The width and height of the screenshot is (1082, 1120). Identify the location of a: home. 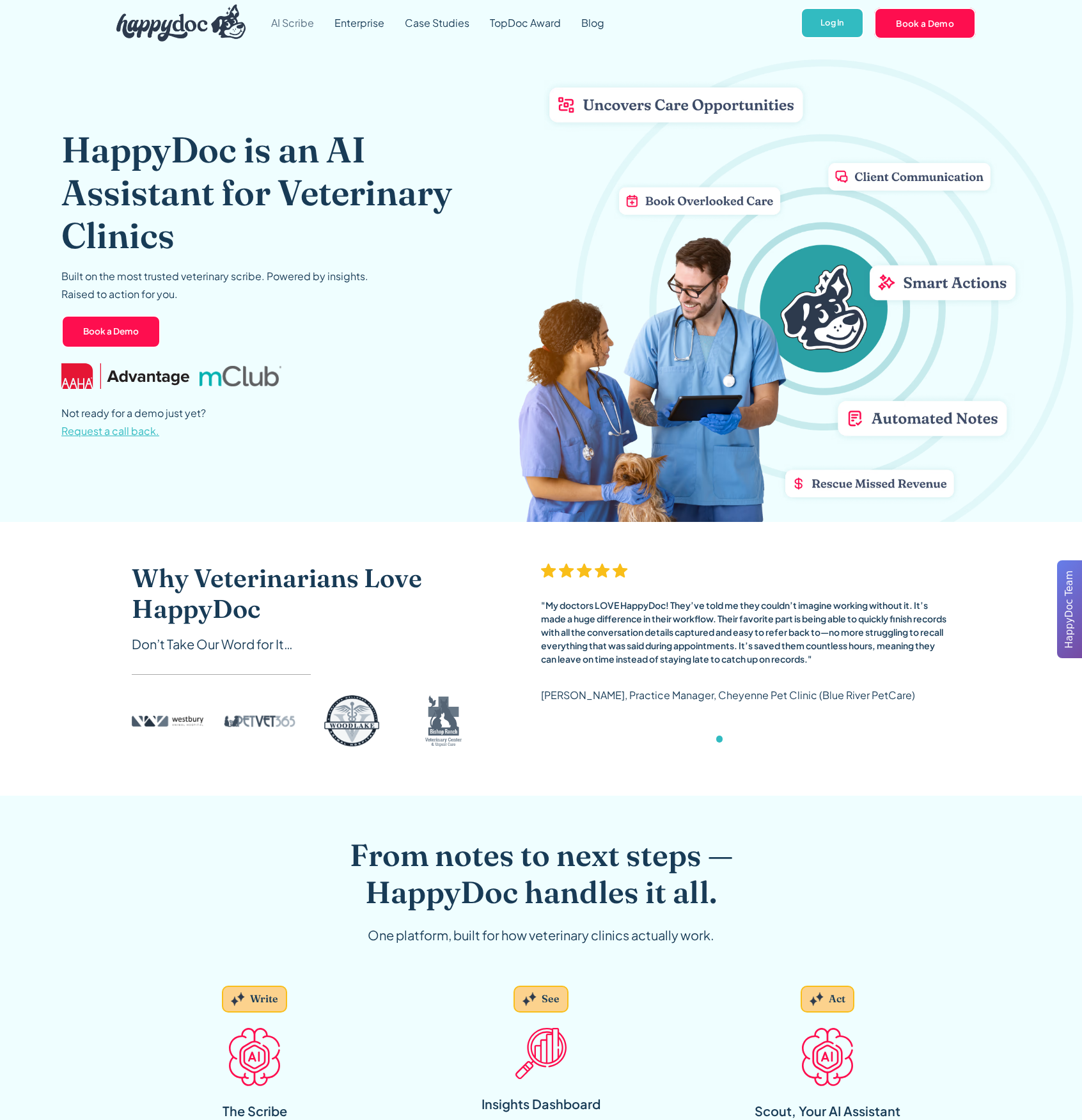
(176, 23).